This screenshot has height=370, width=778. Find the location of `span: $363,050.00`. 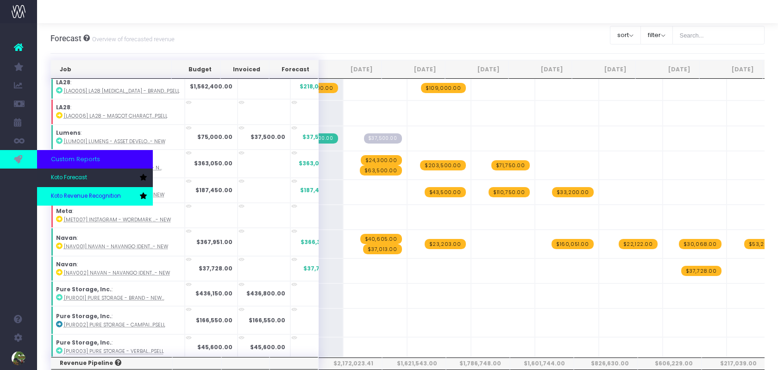

span: $363,050.00 is located at coordinates (318, 164).